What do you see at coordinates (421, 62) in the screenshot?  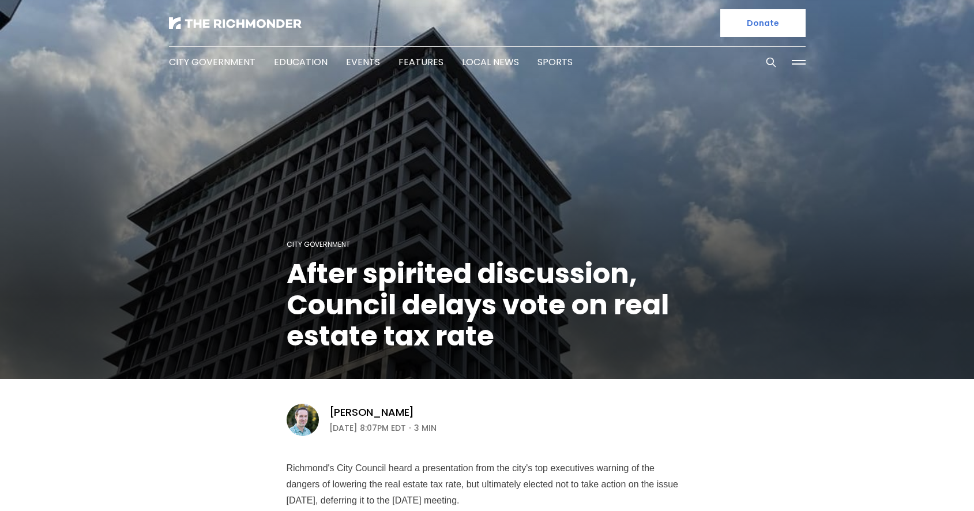 I see `a: Features` at bounding box center [421, 62].